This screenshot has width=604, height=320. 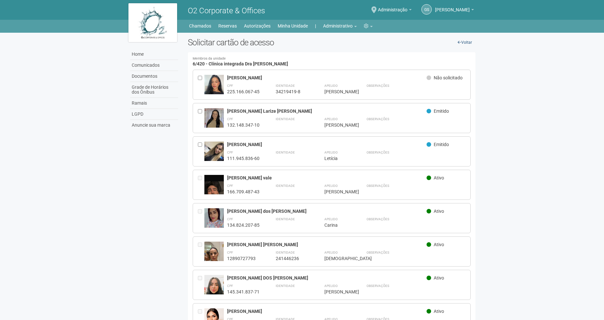 I want to click on div: 132.148.347-10, so click(x=243, y=125).